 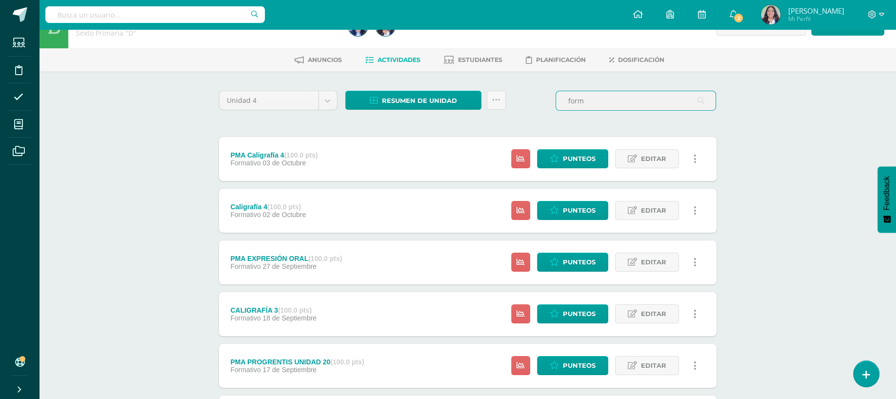 What do you see at coordinates (887, 193) in the screenshot?
I see `span: Feedback` at bounding box center [887, 193].